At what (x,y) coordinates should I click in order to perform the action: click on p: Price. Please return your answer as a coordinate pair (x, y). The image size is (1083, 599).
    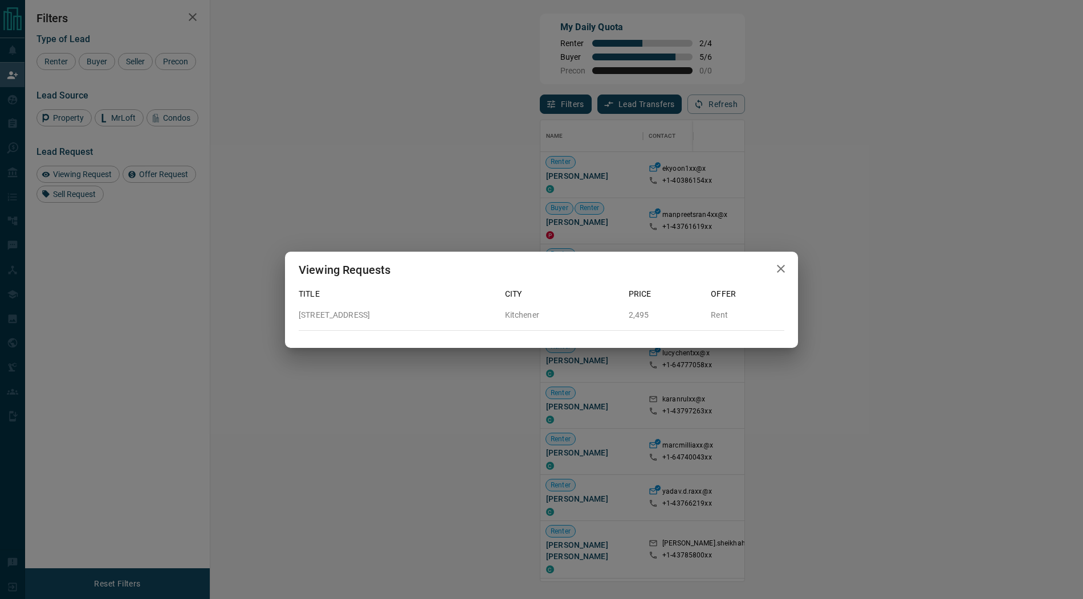
    Looking at the image, I should click on (665, 294).